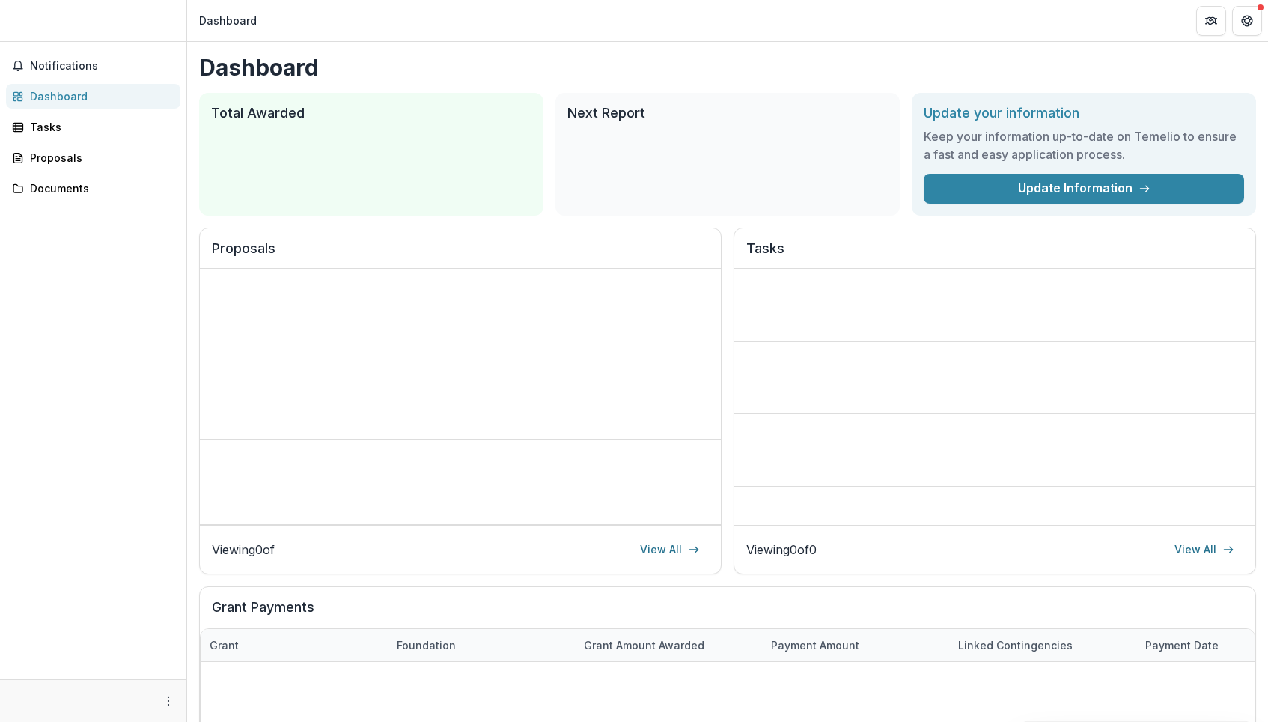  I want to click on h2: Tasks, so click(995, 255).